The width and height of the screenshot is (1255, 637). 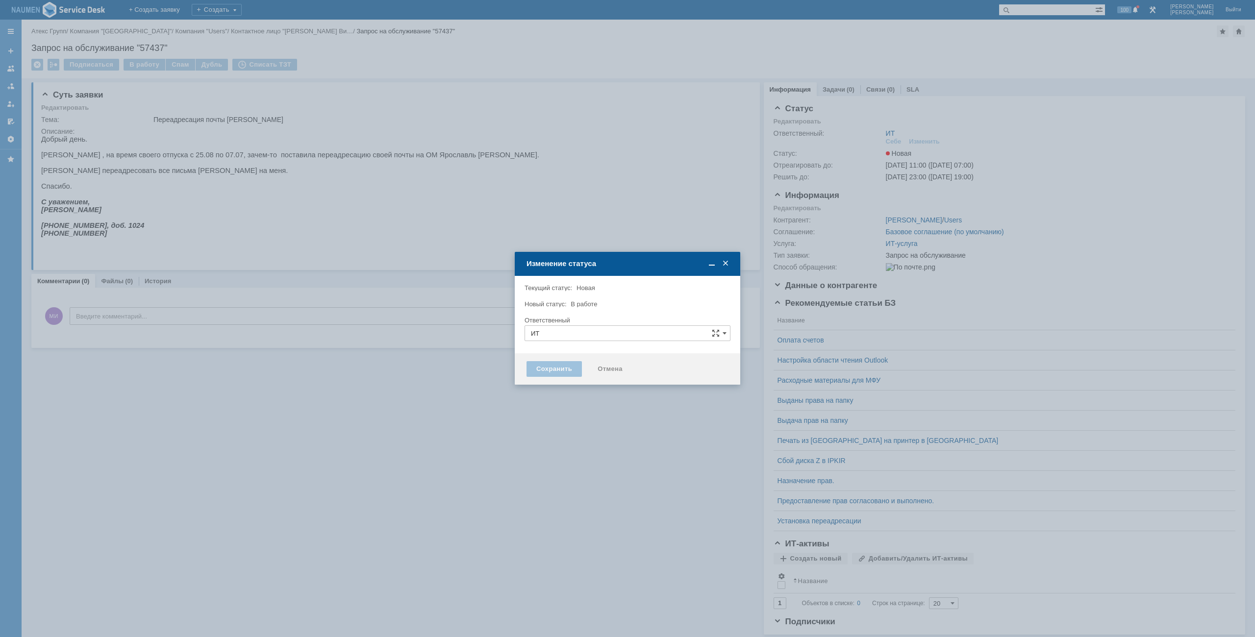 What do you see at coordinates (584, 304) in the screenshot?
I see `span: В работе` at bounding box center [584, 304].